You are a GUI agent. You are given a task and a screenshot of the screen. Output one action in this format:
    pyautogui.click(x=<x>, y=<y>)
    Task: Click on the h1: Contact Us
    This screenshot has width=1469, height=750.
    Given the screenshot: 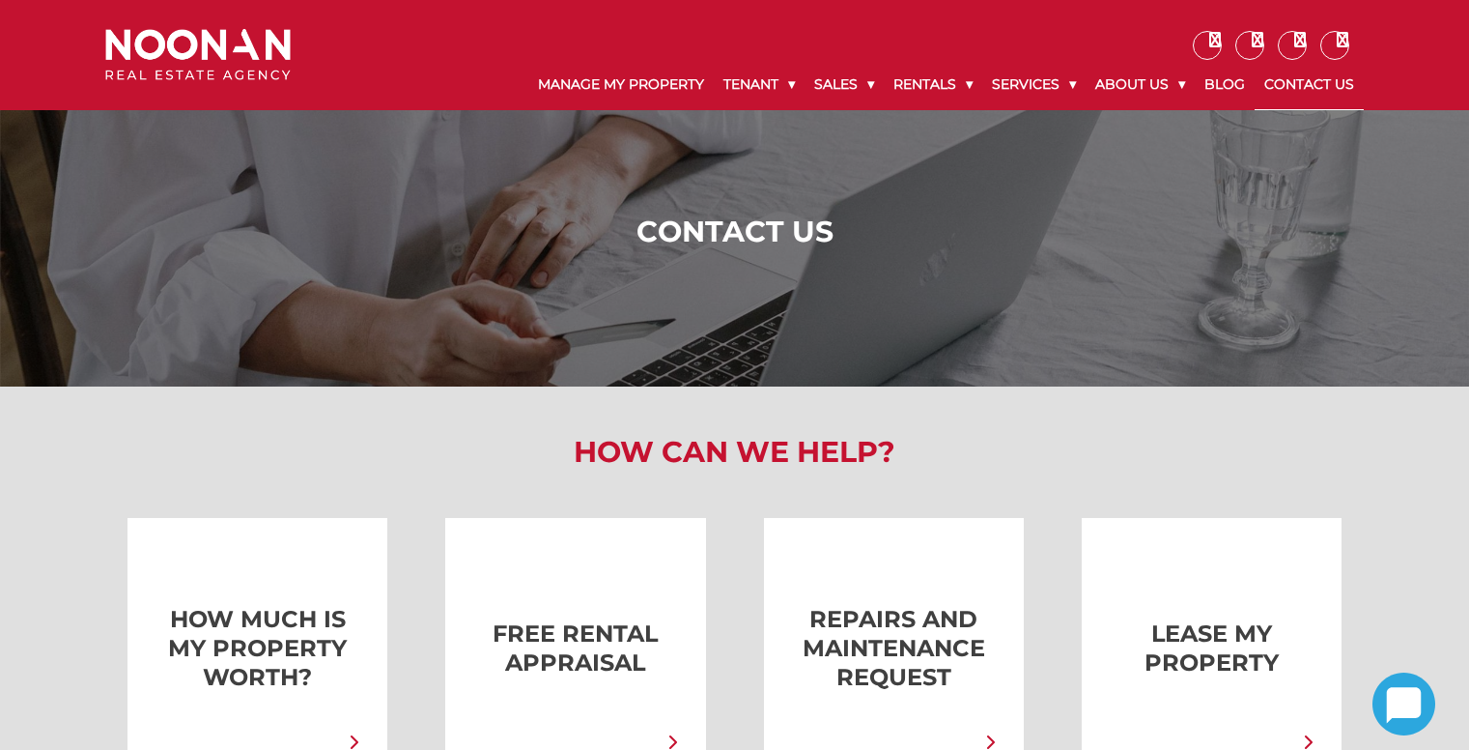 What is the action you would take?
    pyautogui.click(x=734, y=232)
    